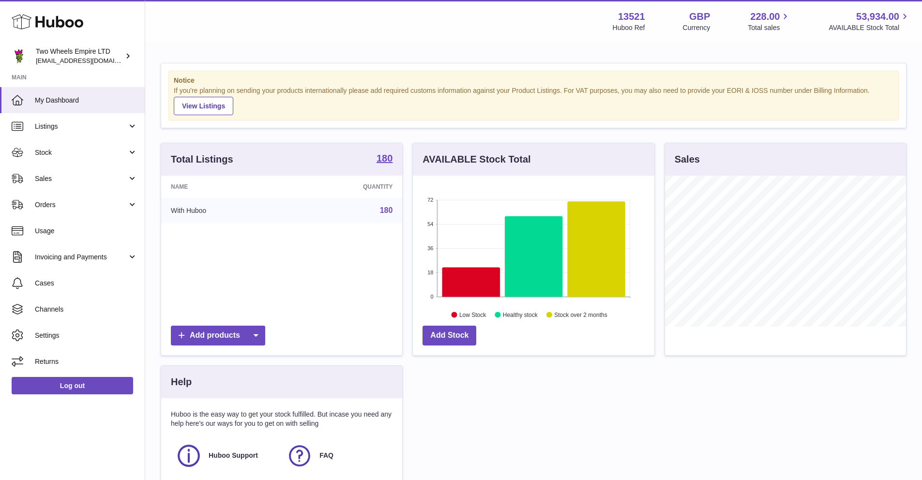  Describe the element at coordinates (431, 200) in the screenshot. I see `text: 72` at that location.